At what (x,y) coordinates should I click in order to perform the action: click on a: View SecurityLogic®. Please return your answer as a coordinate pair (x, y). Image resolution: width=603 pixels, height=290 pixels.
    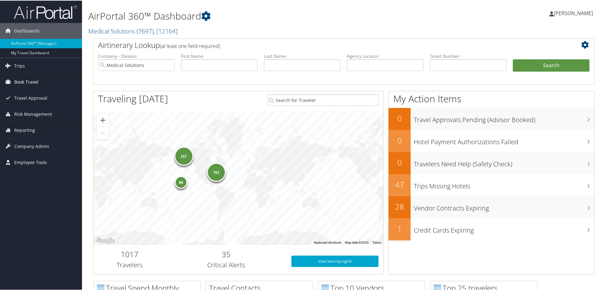
    Looking at the image, I should click on (335, 260).